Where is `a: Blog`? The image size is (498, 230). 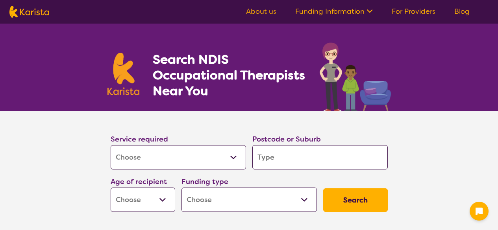
a: Blog is located at coordinates (462, 11).